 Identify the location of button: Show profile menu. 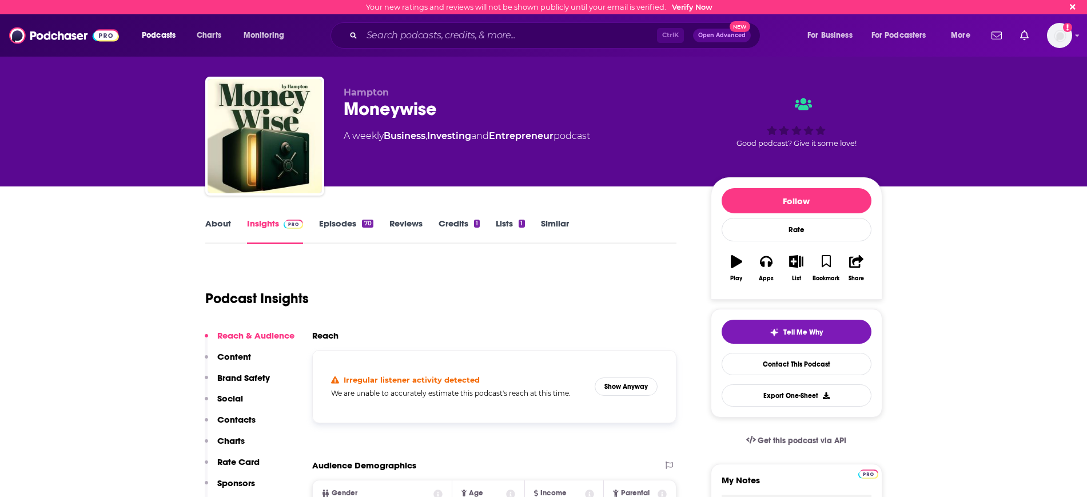
(1060, 35).